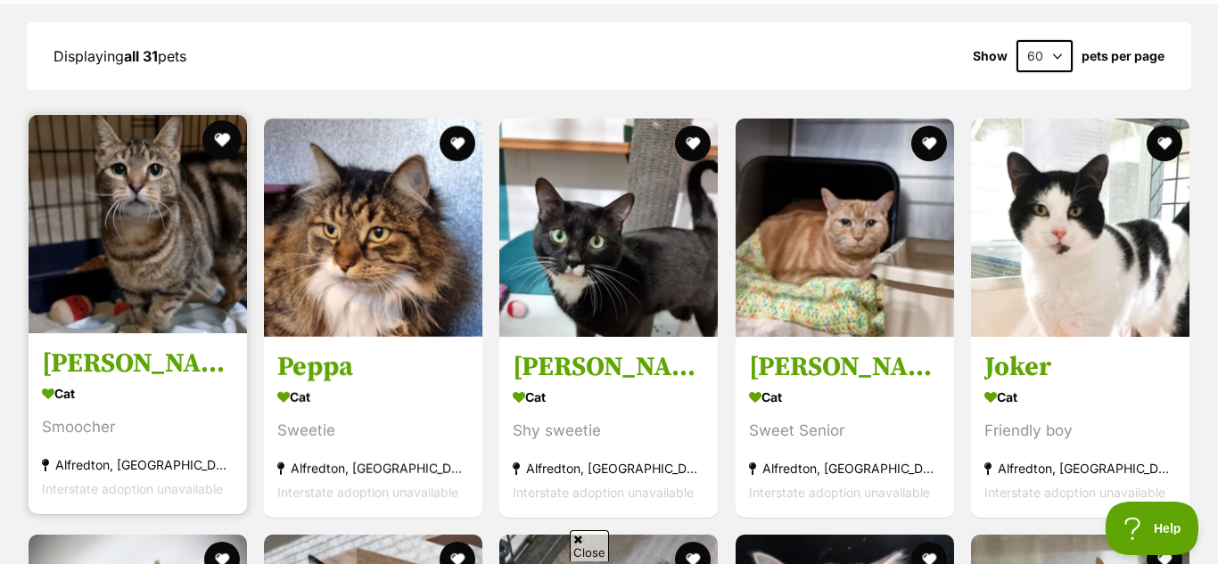 This screenshot has height=564, width=1218. I want to click on span: Displaying pets, so click(119, 56).